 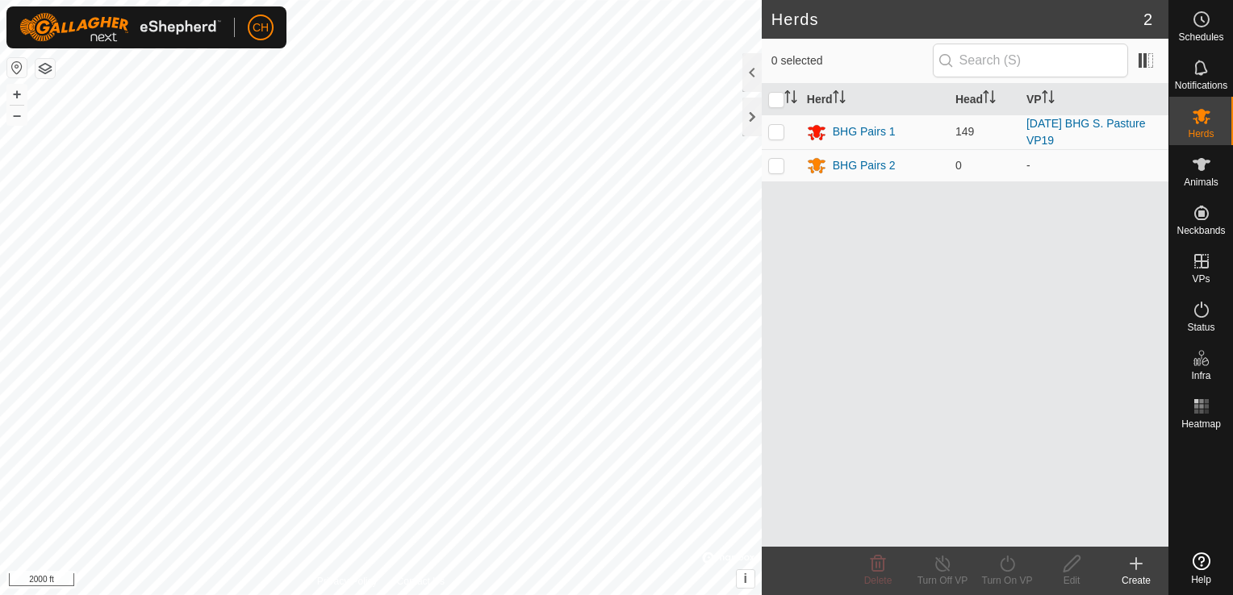 I want to click on span: i, so click(x=745, y=578).